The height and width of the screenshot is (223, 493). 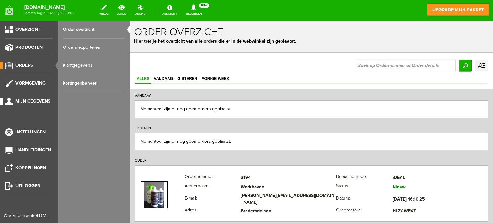 I want to click on th: Betaalmethode:, so click(x=235, y=157).